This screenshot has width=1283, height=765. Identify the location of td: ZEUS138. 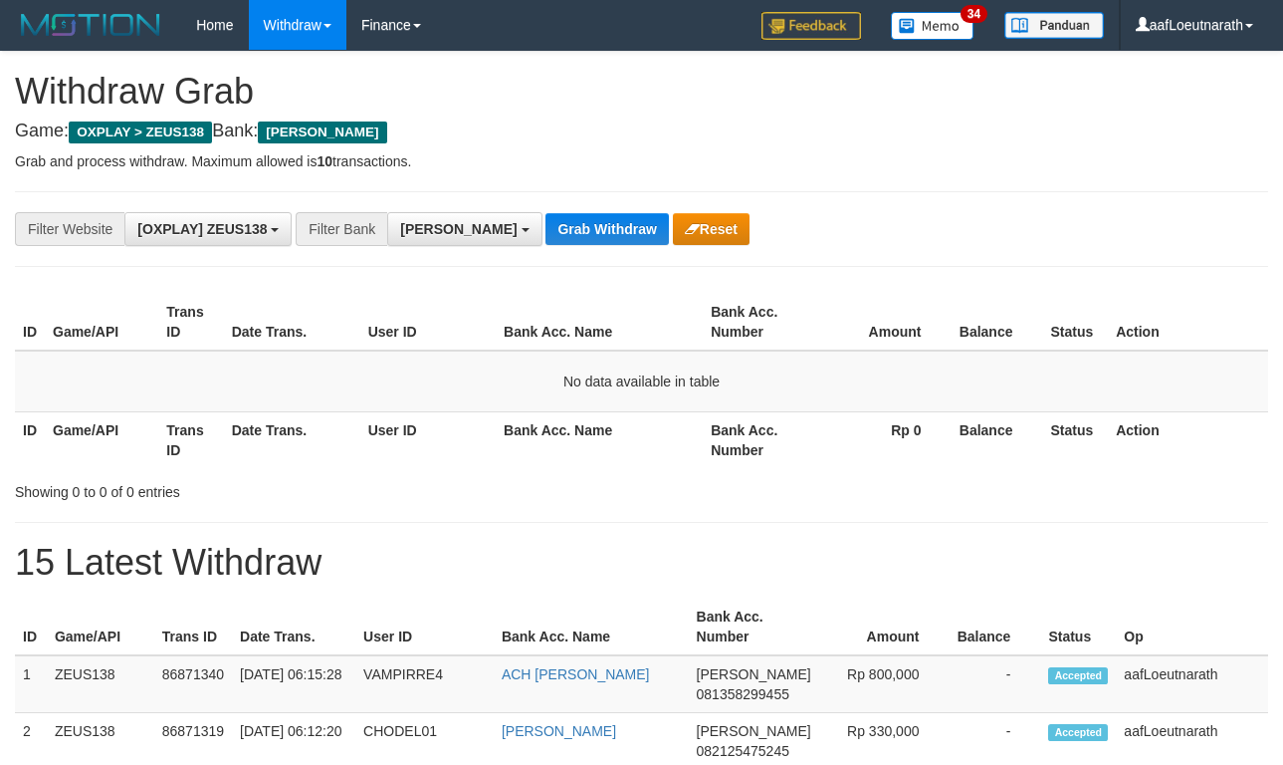
(101, 684).